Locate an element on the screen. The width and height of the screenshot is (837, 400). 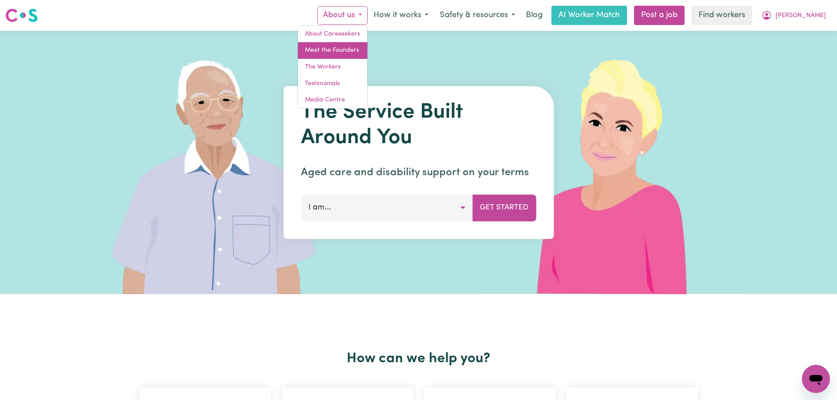
a: AI Worker Match is located at coordinates (589, 15).